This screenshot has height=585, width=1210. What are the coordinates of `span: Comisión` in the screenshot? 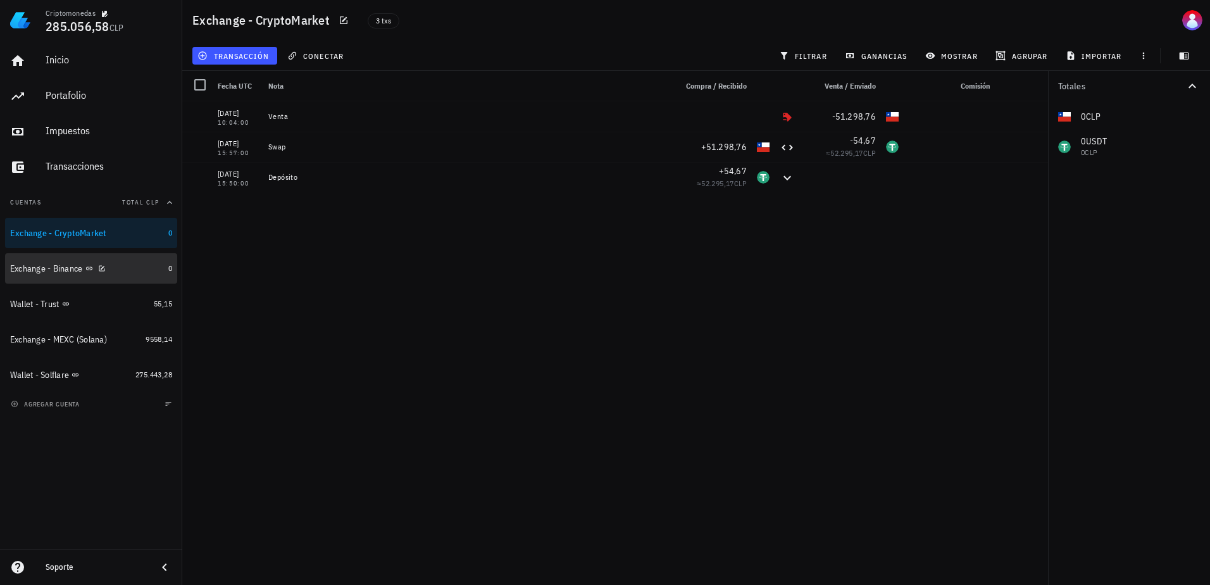 It's located at (975, 85).